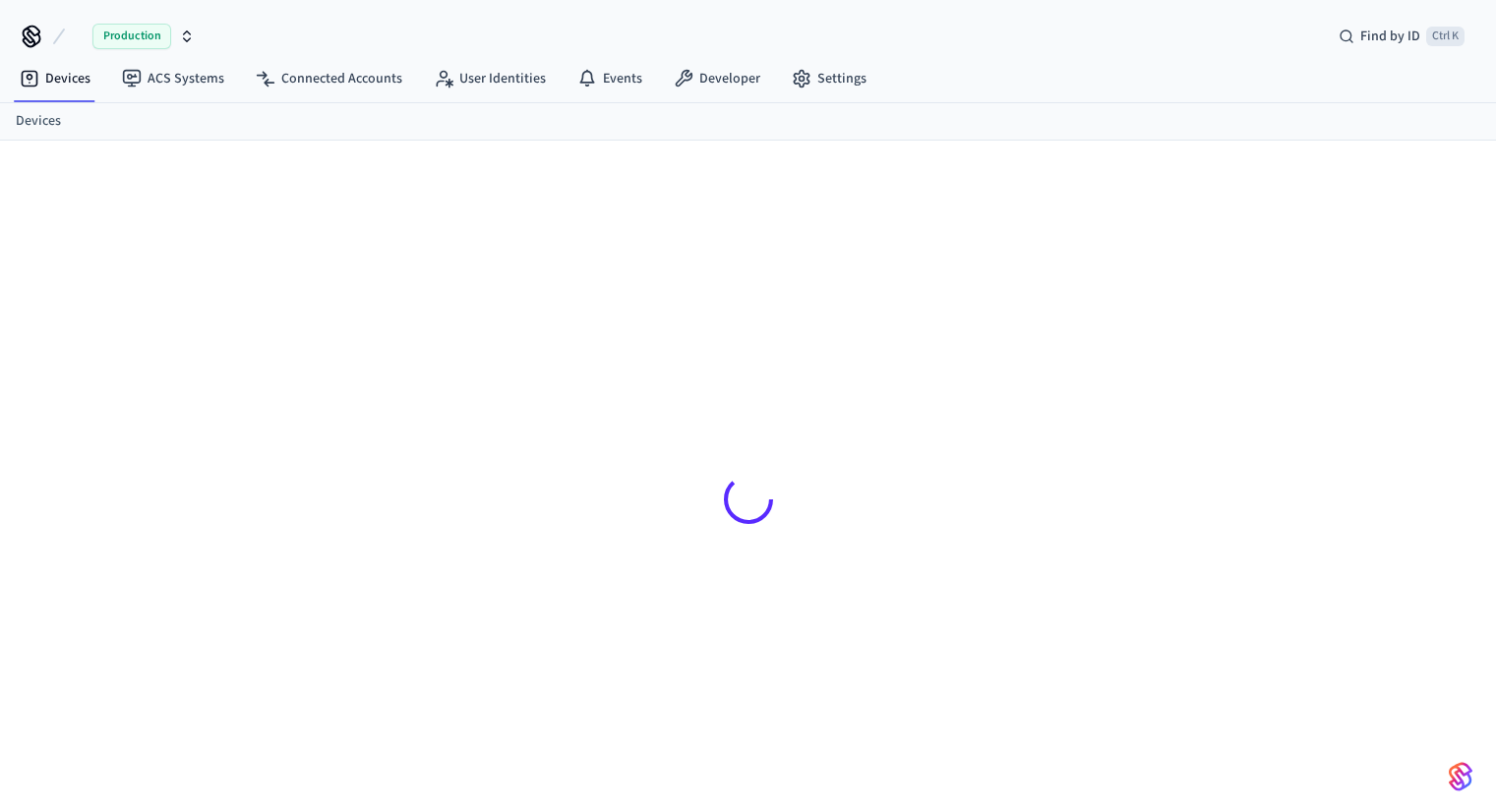 This screenshot has width=1496, height=812. What do you see at coordinates (829, 79) in the screenshot?
I see `a: Settings` at bounding box center [829, 79].